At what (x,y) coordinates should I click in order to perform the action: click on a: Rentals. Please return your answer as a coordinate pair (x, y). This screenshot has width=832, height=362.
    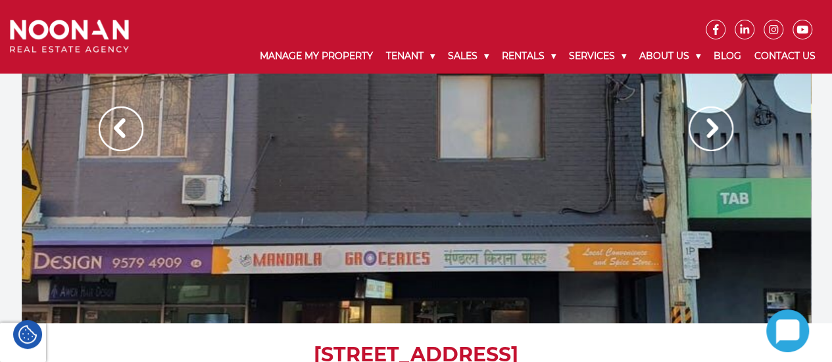
    Looking at the image, I should click on (529, 56).